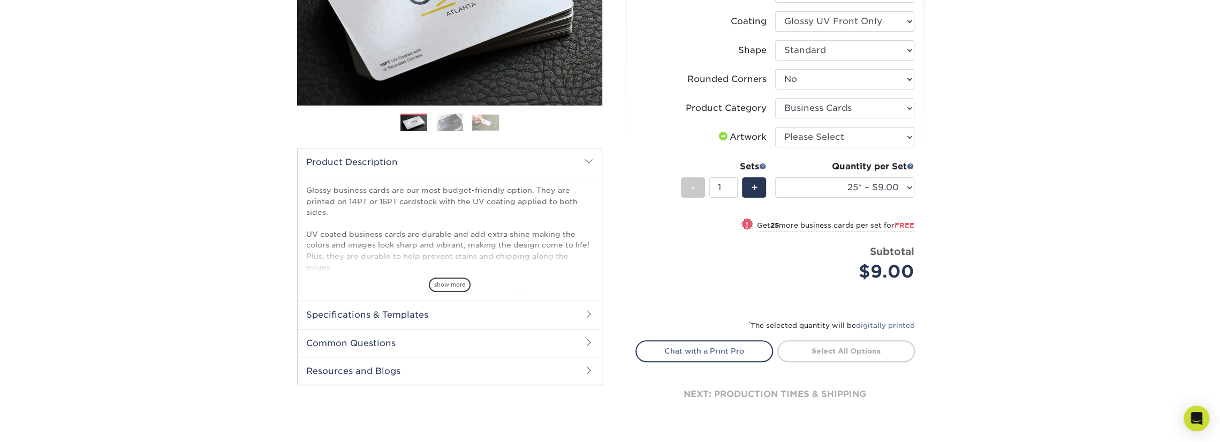 The height and width of the screenshot is (442, 1220). What do you see at coordinates (904, 225) in the screenshot?
I see `span: FREE` at bounding box center [904, 225].